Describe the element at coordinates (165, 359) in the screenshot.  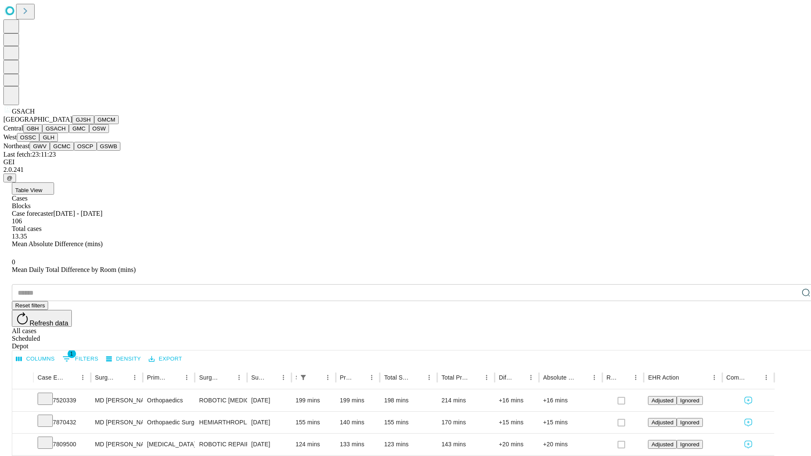
I see `button: Export` at that location.